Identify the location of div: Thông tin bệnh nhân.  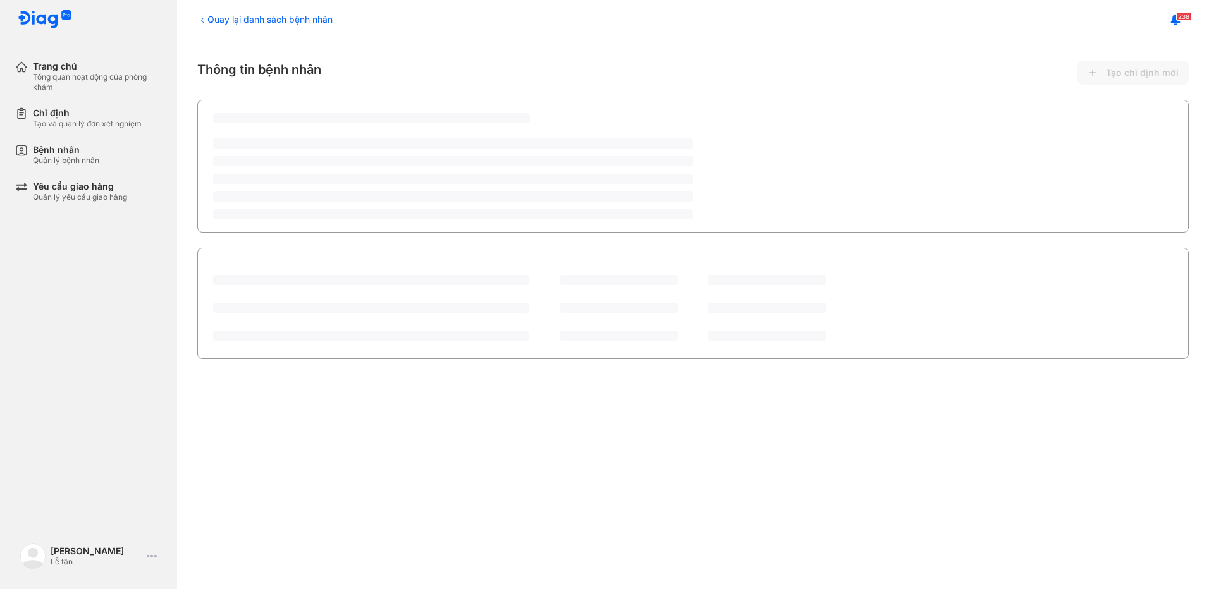
(693, 73).